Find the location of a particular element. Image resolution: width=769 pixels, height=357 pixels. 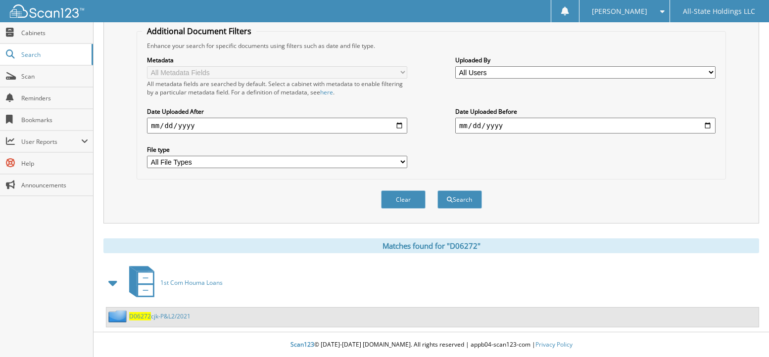

img: scan123-logo-white.svg is located at coordinates (47, 11).